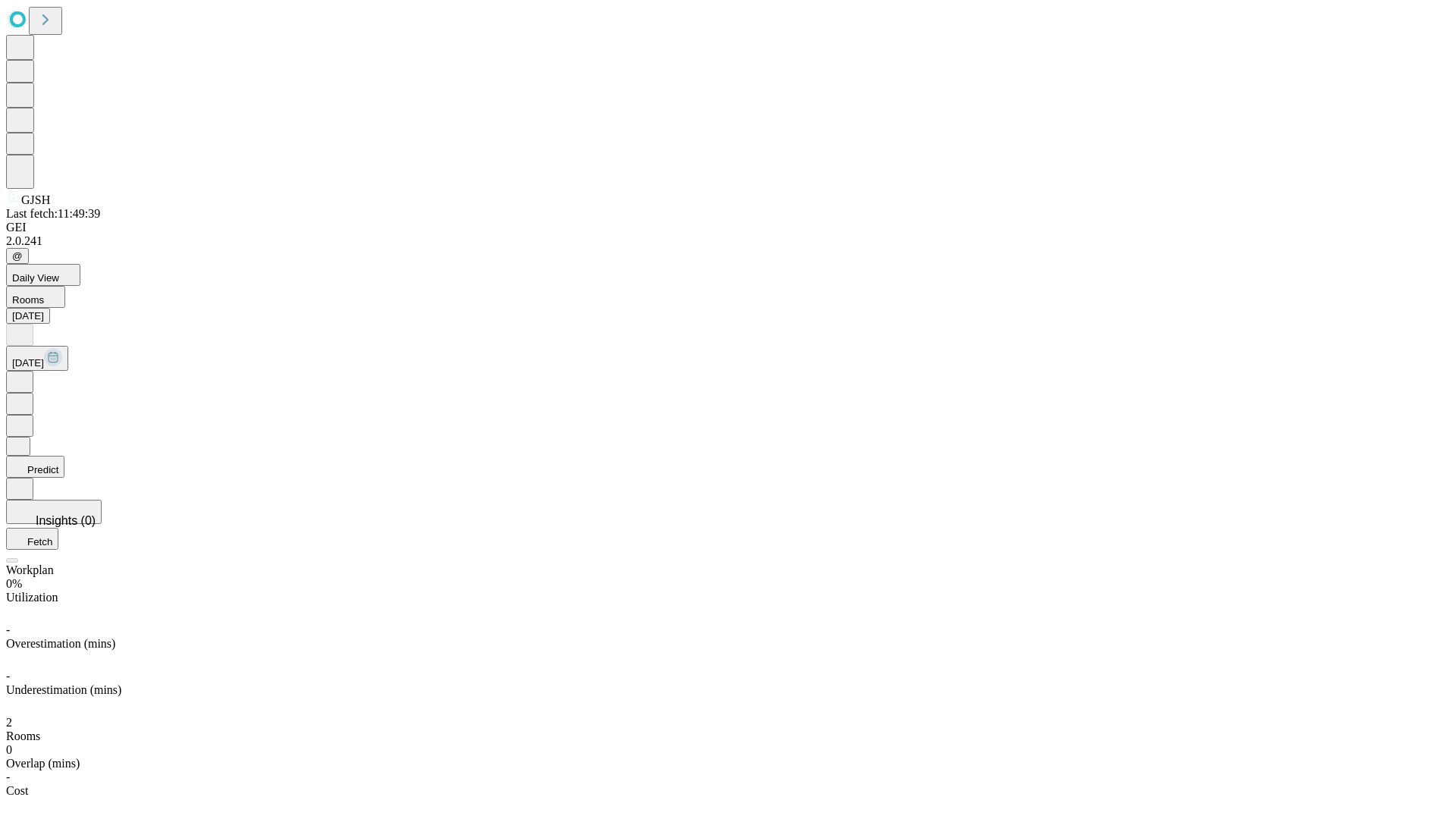  I want to click on span: Last fetch: 11:49:39, so click(54, 213).